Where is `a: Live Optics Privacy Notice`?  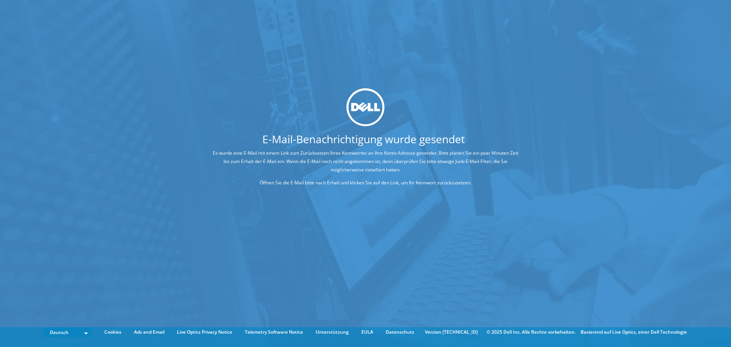 a: Live Optics Privacy Notice is located at coordinates (204, 332).